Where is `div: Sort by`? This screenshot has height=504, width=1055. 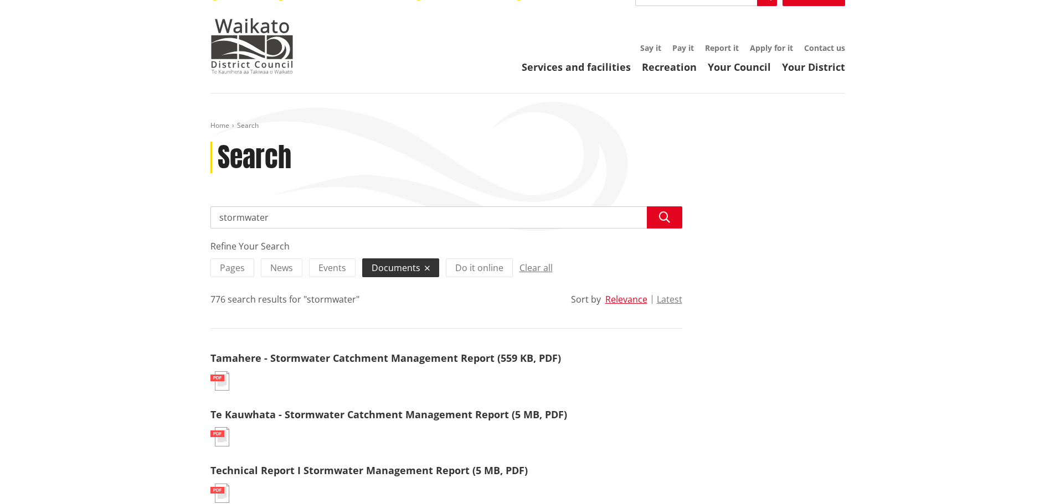 div: Sort by is located at coordinates (586, 300).